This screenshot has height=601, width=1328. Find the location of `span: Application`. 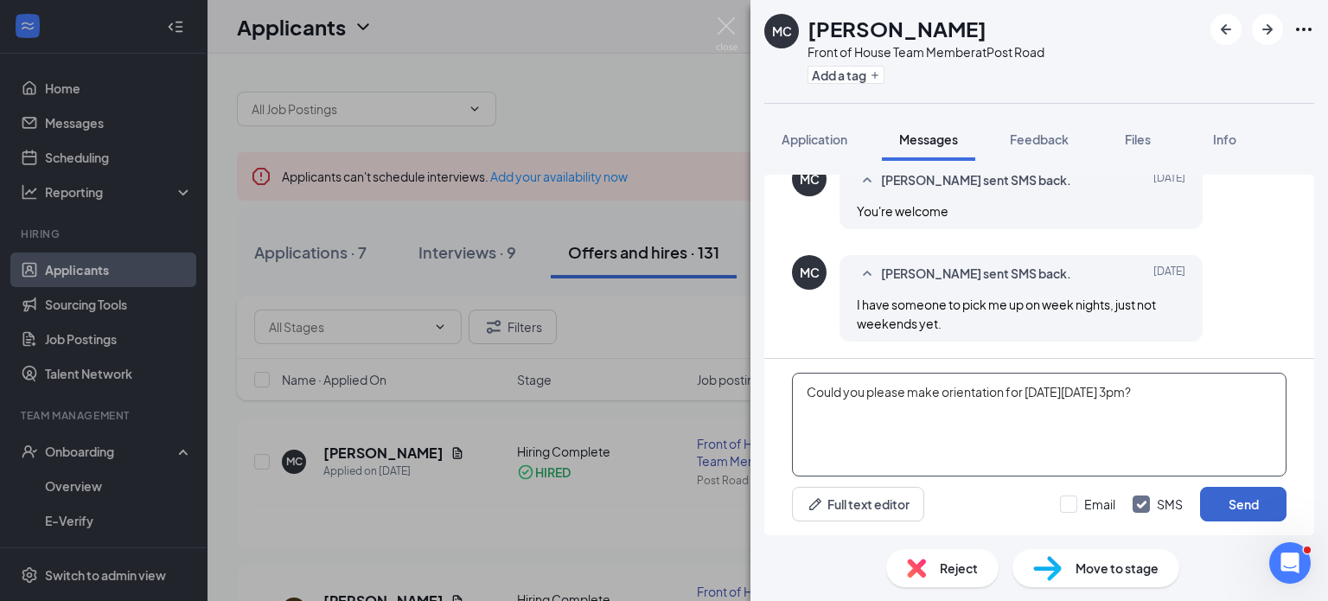

span: Application is located at coordinates (815, 139).